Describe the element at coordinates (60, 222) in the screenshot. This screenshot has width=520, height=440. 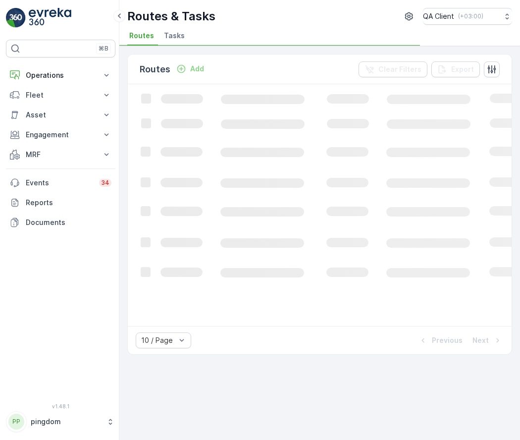
I see `a: Documents` at that location.